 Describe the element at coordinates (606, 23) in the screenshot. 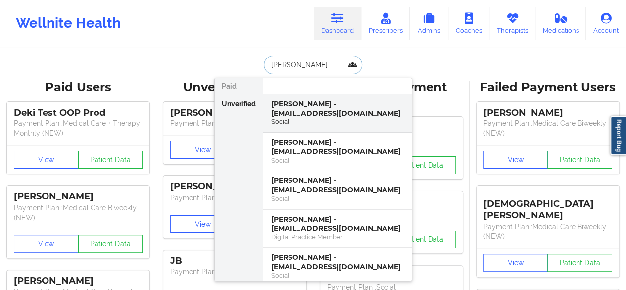

I see `a: Account` at that location.